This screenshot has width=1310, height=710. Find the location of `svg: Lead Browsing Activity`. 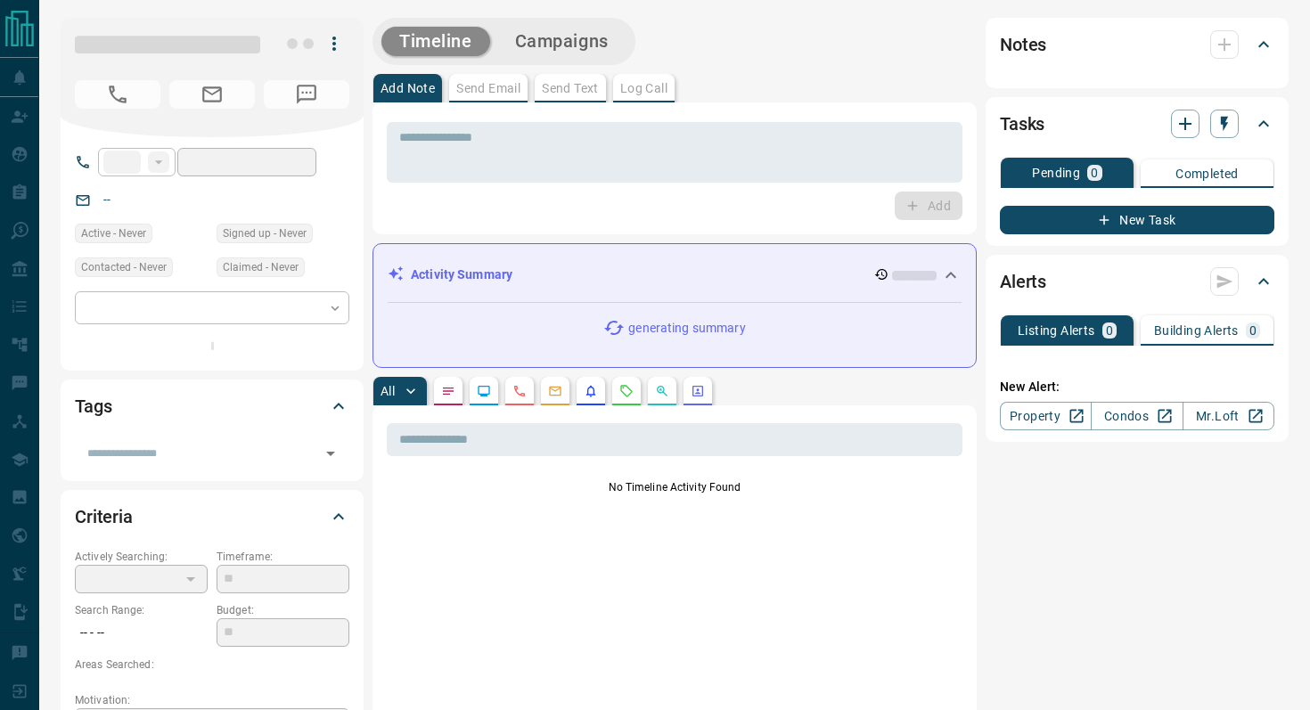

svg: Lead Browsing Activity is located at coordinates (484, 391).